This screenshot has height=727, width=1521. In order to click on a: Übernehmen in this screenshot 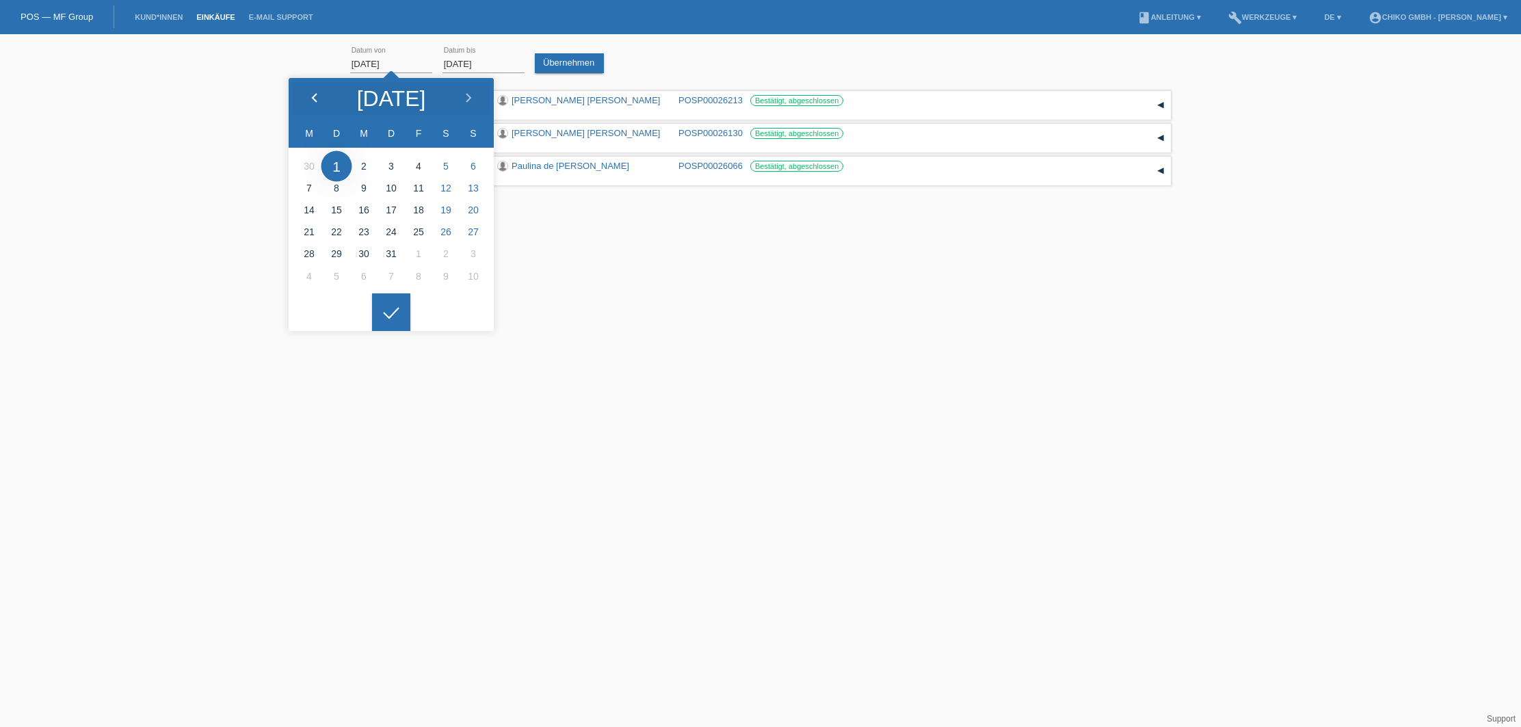, I will do `click(569, 63)`.